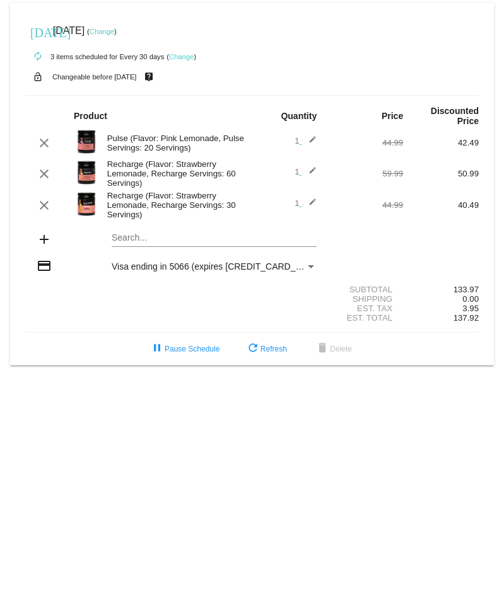 The width and height of the screenshot is (504, 606). I want to click on div: Est. Tax, so click(365, 308).